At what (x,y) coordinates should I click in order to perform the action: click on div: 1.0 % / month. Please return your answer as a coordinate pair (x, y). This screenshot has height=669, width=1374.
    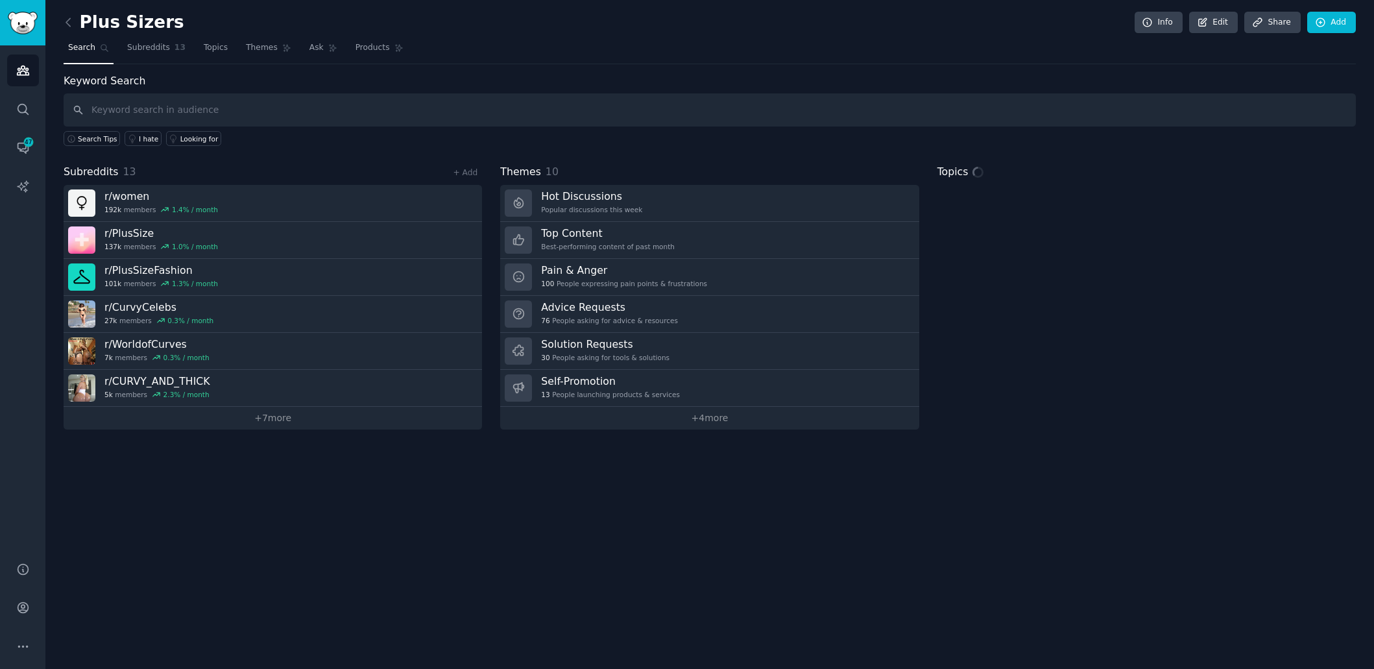
    Looking at the image, I should click on (195, 246).